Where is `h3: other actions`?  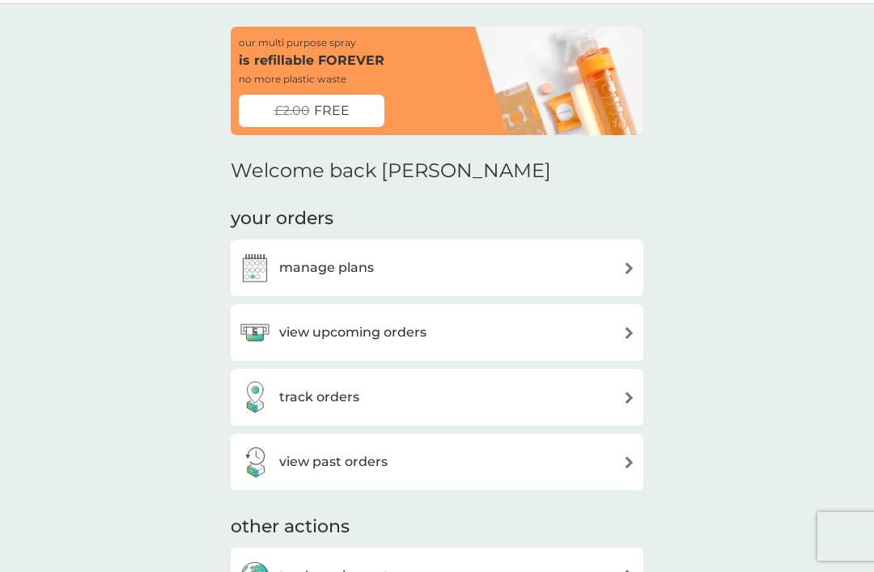 h3: other actions is located at coordinates (290, 527).